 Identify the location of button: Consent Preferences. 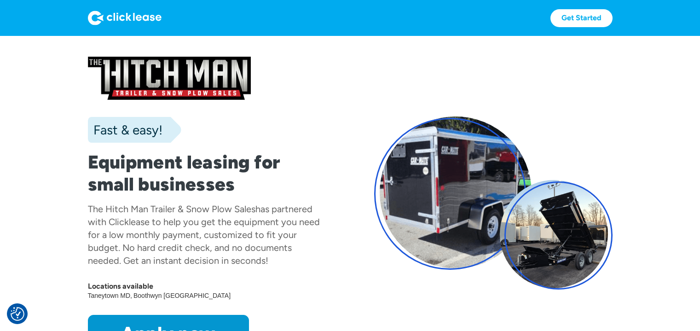
(17, 314).